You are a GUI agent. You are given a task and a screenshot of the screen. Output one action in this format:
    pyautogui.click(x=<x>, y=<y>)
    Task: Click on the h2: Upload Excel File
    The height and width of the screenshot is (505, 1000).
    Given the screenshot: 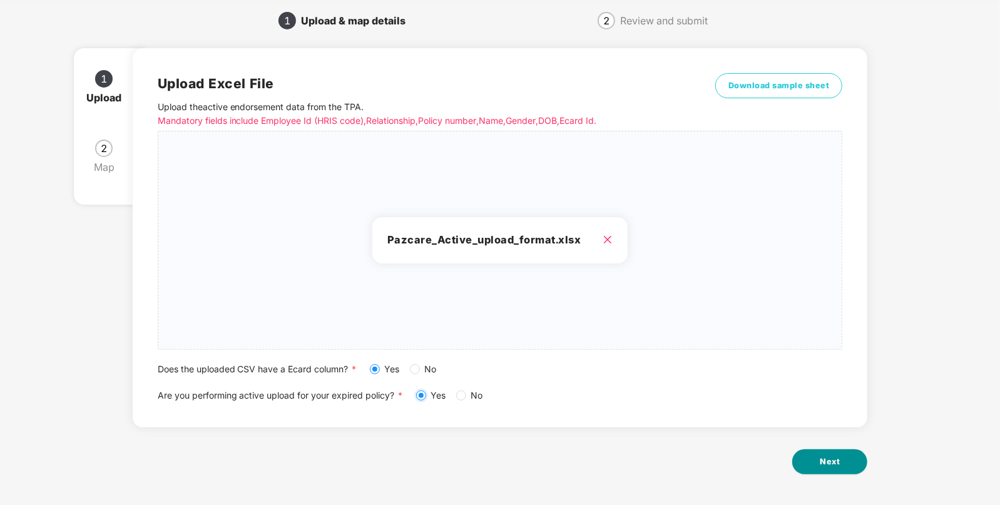 What is the action you would take?
    pyautogui.click(x=414, y=83)
    